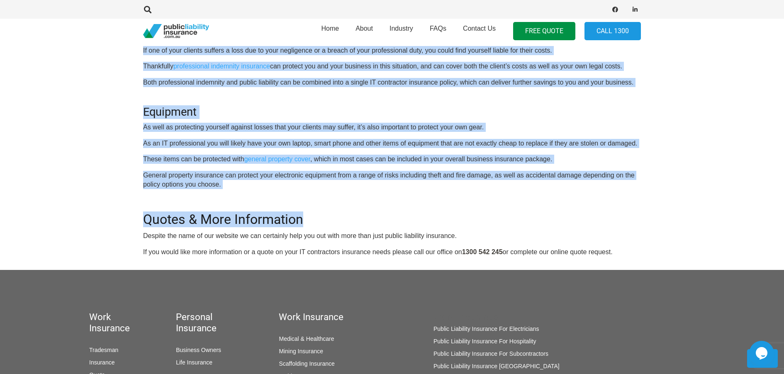 The image size is (784, 374). Describe the element at coordinates (613, 31) in the screenshot. I see `a: Call 1300` at that location.